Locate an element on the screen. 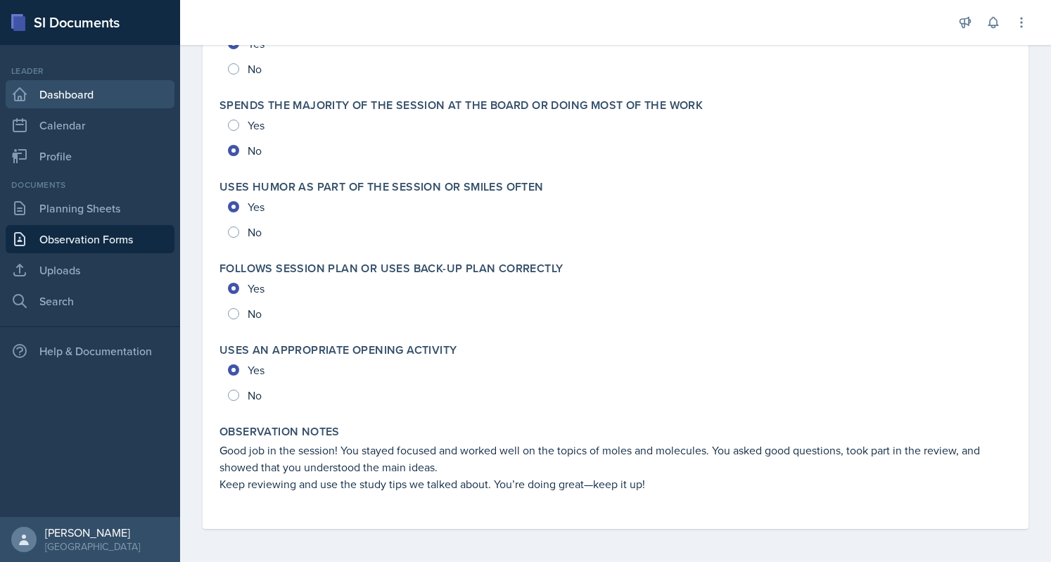 This screenshot has width=1051, height=562. a: Calendar is located at coordinates (90, 125).